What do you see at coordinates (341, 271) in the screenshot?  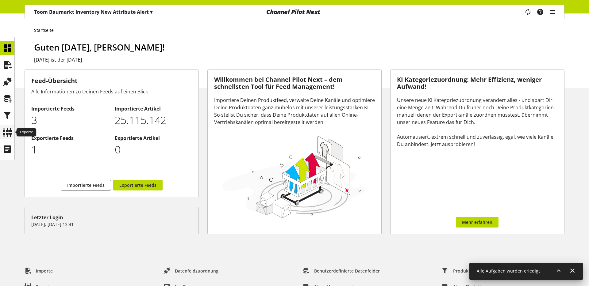 I see `a: Benutzerdefinierte Datenfelder` at bounding box center [341, 271].